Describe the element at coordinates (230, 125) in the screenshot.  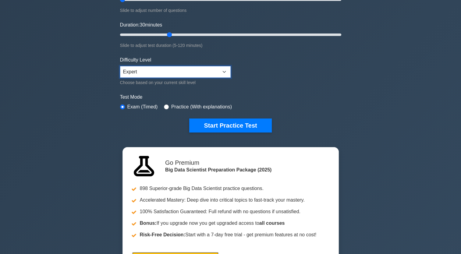
I see `button: Start Practice Test` at that location.